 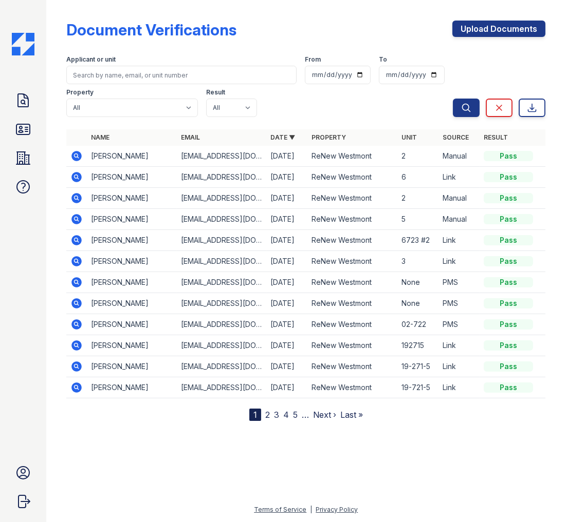 I want to click on a: 4, so click(x=286, y=415).